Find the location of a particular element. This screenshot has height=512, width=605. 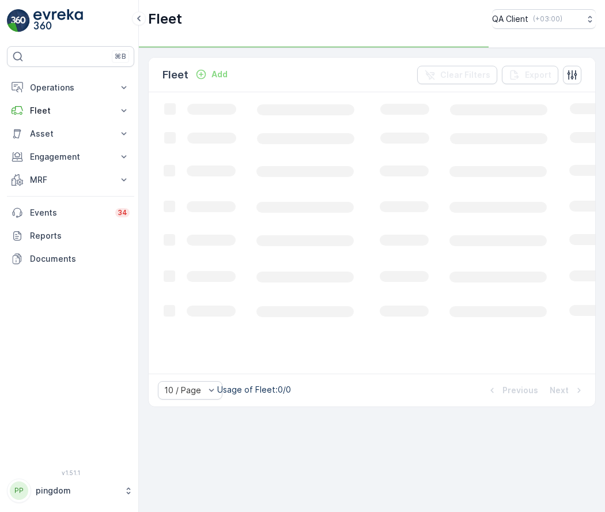

button: Export is located at coordinates (531, 75).